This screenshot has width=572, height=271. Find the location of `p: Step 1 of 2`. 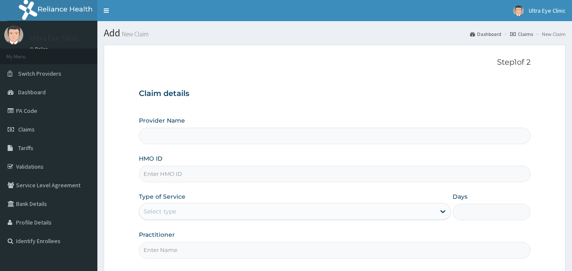

p: Step 1 of 2 is located at coordinates (335, 63).